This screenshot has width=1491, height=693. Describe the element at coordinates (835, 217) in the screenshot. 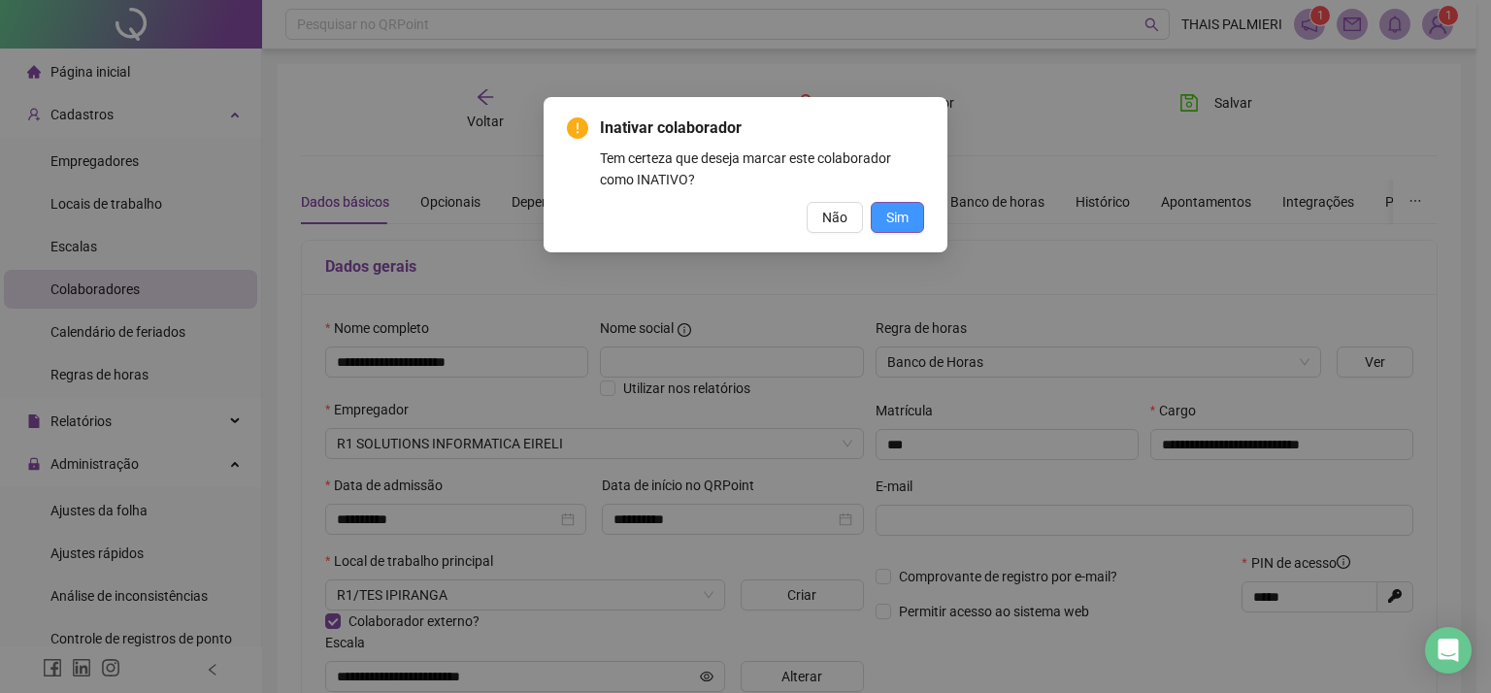

I see `button: Não` at that location.